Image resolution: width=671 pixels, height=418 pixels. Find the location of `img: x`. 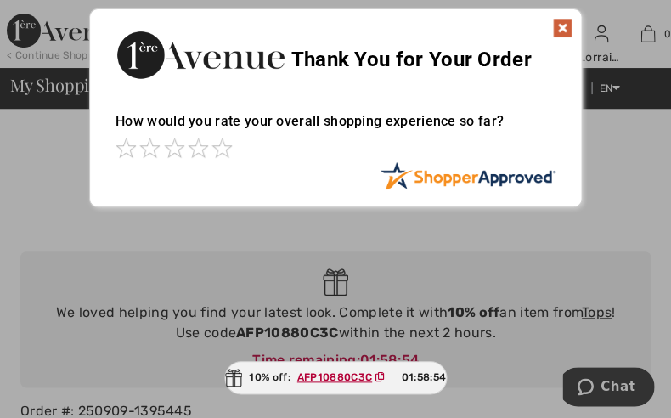

img: x is located at coordinates (562, 28).